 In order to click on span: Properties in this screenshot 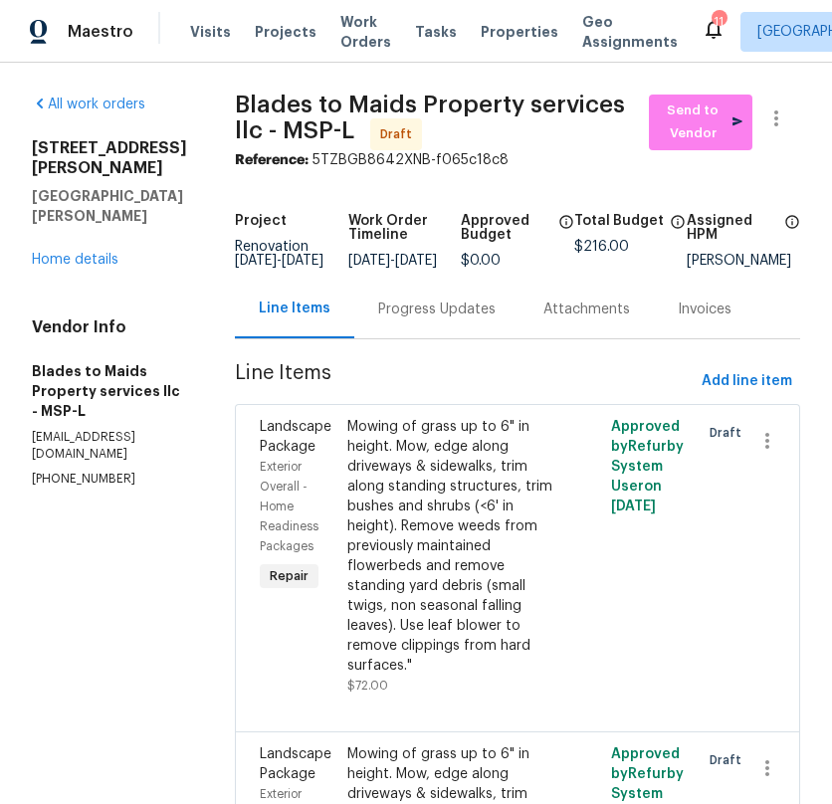, I will do `click(519, 32)`.